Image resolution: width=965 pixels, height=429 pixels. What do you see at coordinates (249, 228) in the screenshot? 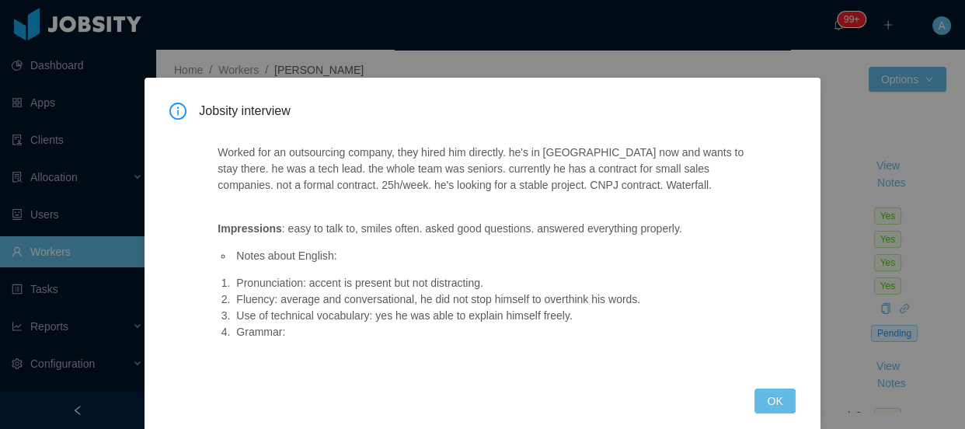
I see `strong: Impressions` at bounding box center [249, 228].